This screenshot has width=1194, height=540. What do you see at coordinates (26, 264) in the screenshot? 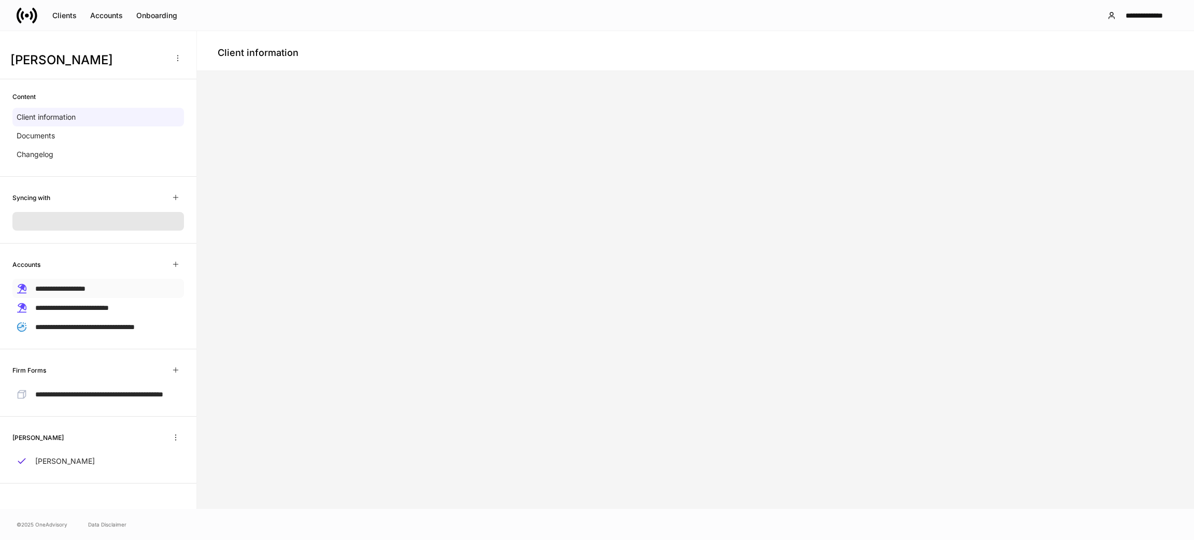
I see `h6: Accounts` at bounding box center [26, 264].